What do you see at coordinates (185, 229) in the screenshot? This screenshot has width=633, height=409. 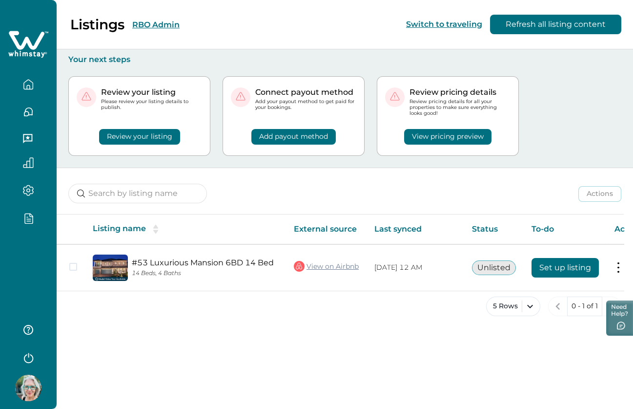 I see `th: Listing name` at bounding box center [185, 229].